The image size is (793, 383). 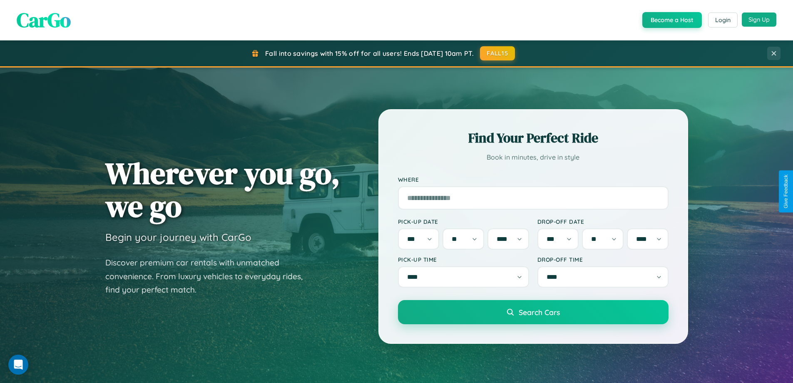 What do you see at coordinates (209, 276) in the screenshot?
I see `p: Discover premium car rentals with unmatched convenience. From luxury vehicles to everyday rides, ...` at bounding box center [209, 276].